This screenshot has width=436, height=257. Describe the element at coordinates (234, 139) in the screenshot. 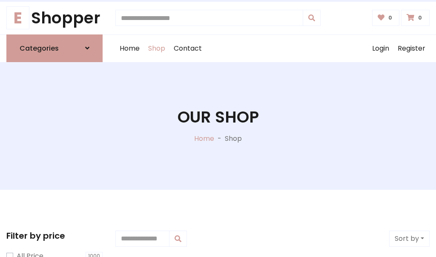

I see `p: Shop` at that location.